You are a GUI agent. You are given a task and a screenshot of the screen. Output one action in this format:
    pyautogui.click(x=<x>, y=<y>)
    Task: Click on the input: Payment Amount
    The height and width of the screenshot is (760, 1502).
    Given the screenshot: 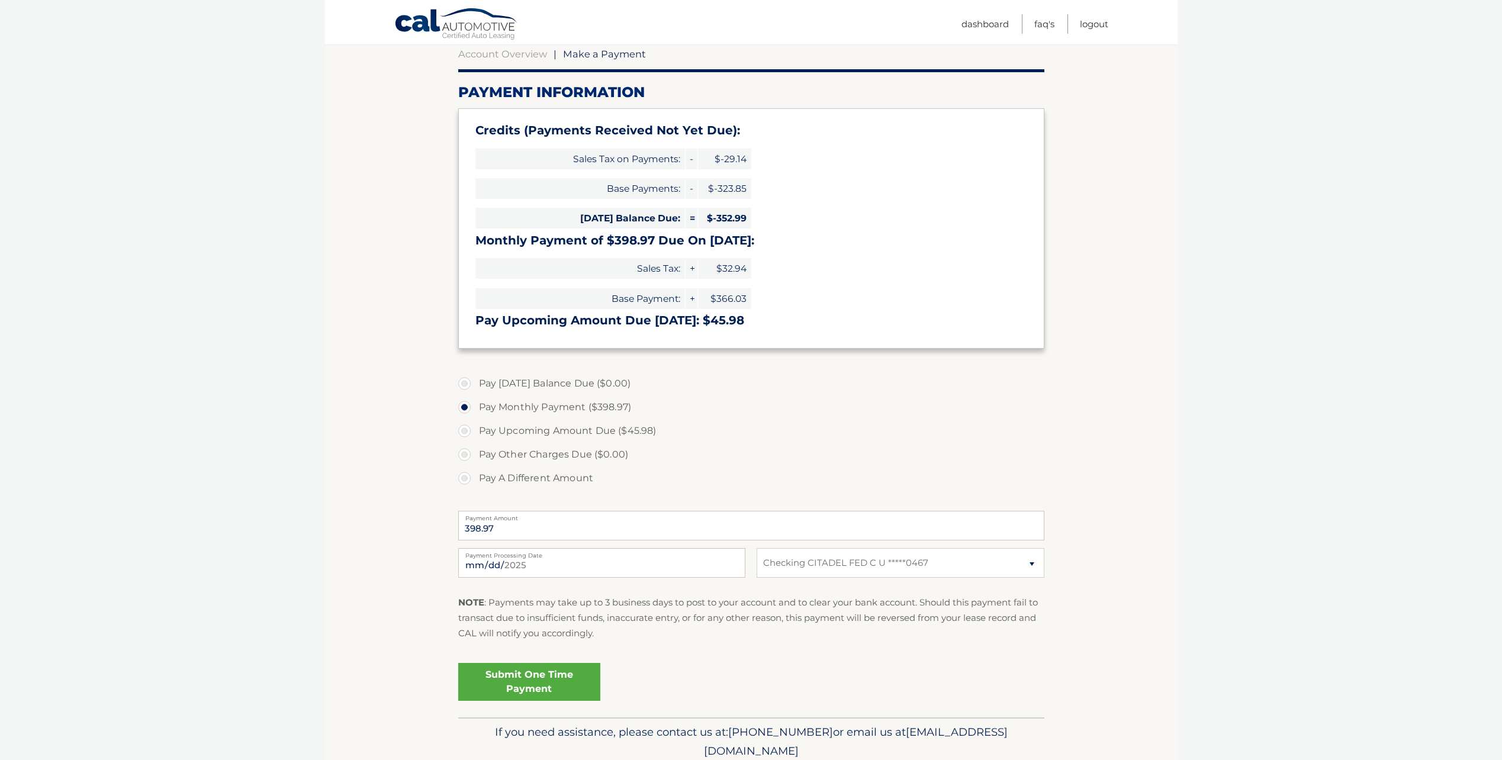 What is the action you would take?
    pyautogui.click(x=751, y=526)
    